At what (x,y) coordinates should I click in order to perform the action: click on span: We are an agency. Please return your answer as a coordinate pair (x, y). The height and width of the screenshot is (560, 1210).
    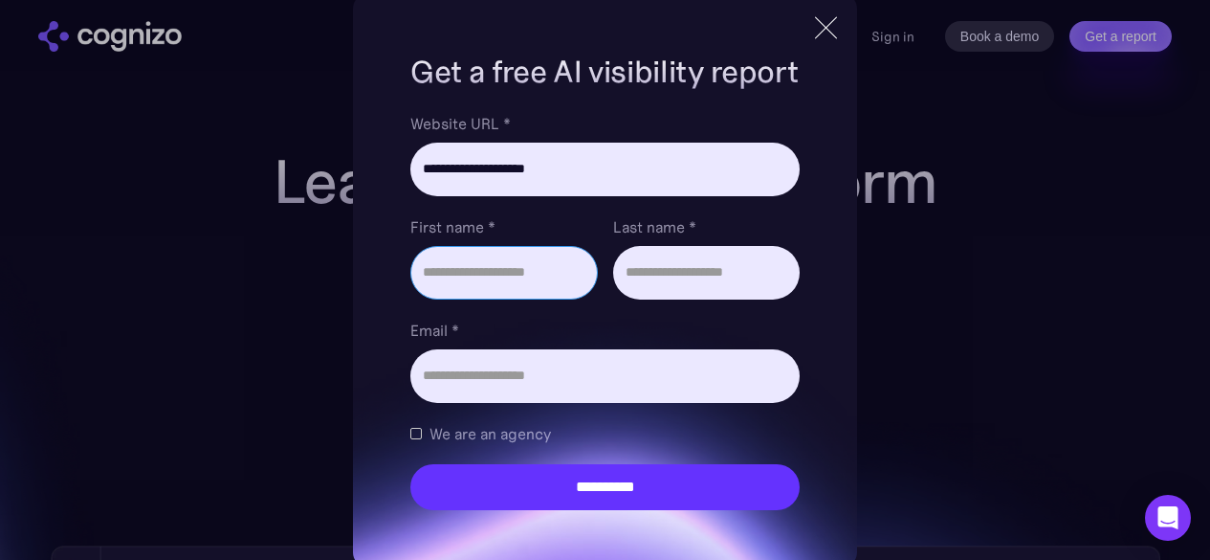
    Looking at the image, I should click on (490, 433).